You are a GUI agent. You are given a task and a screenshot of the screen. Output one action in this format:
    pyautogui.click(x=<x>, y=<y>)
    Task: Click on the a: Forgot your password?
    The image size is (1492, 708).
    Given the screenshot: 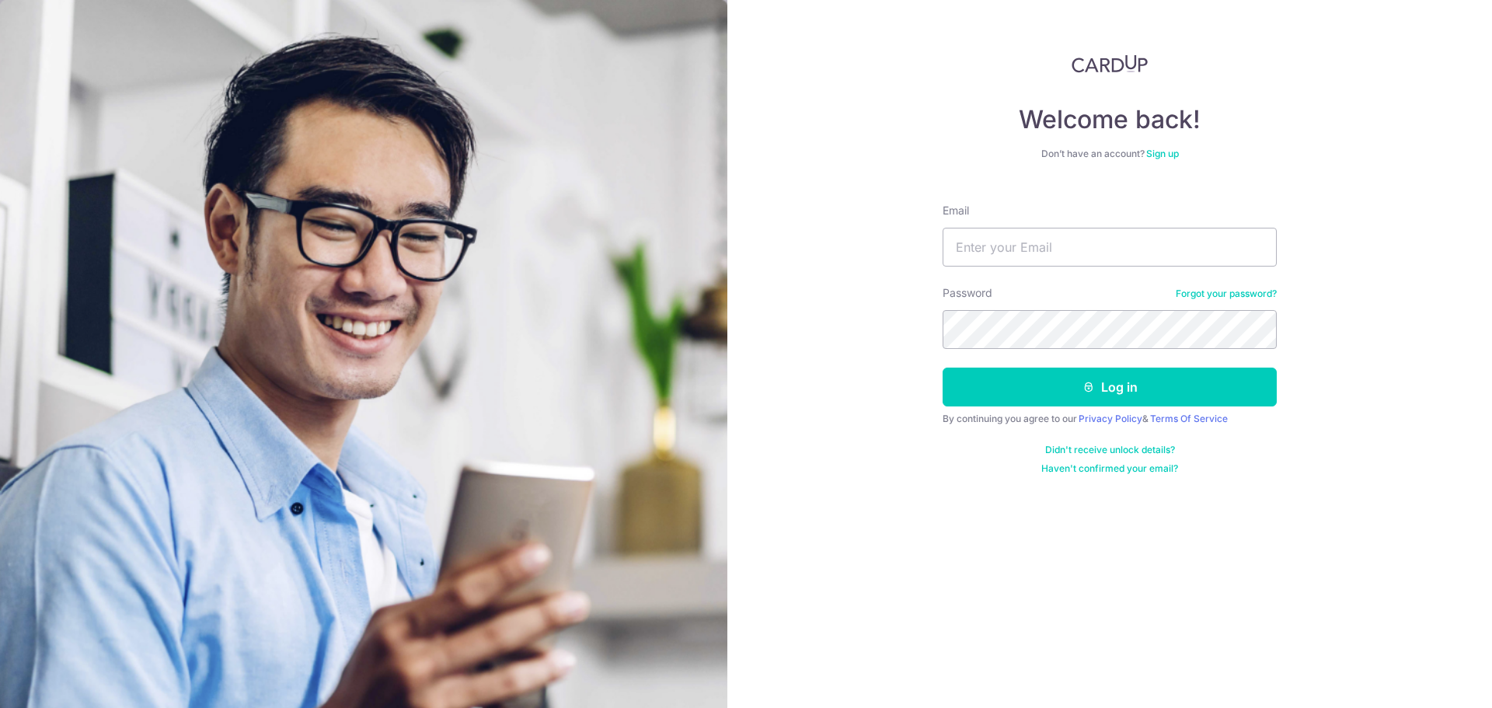 What is the action you would take?
    pyautogui.click(x=1226, y=294)
    